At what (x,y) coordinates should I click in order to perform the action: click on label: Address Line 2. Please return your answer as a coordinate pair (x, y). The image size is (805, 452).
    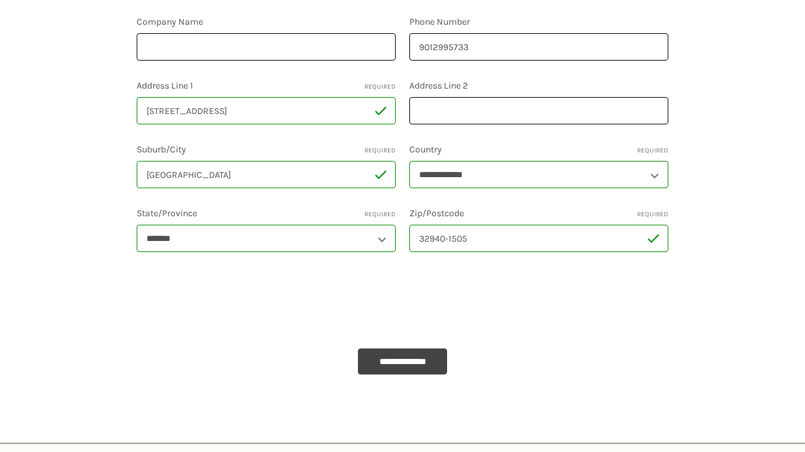
    Looking at the image, I should click on (539, 85).